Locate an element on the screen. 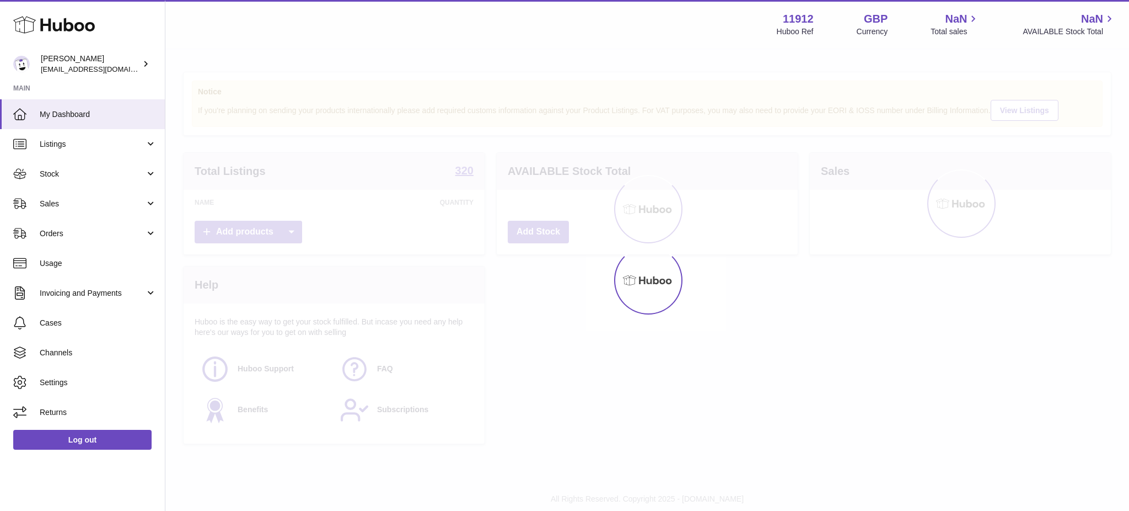  span: Invoicing and Payments is located at coordinates (92, 293).